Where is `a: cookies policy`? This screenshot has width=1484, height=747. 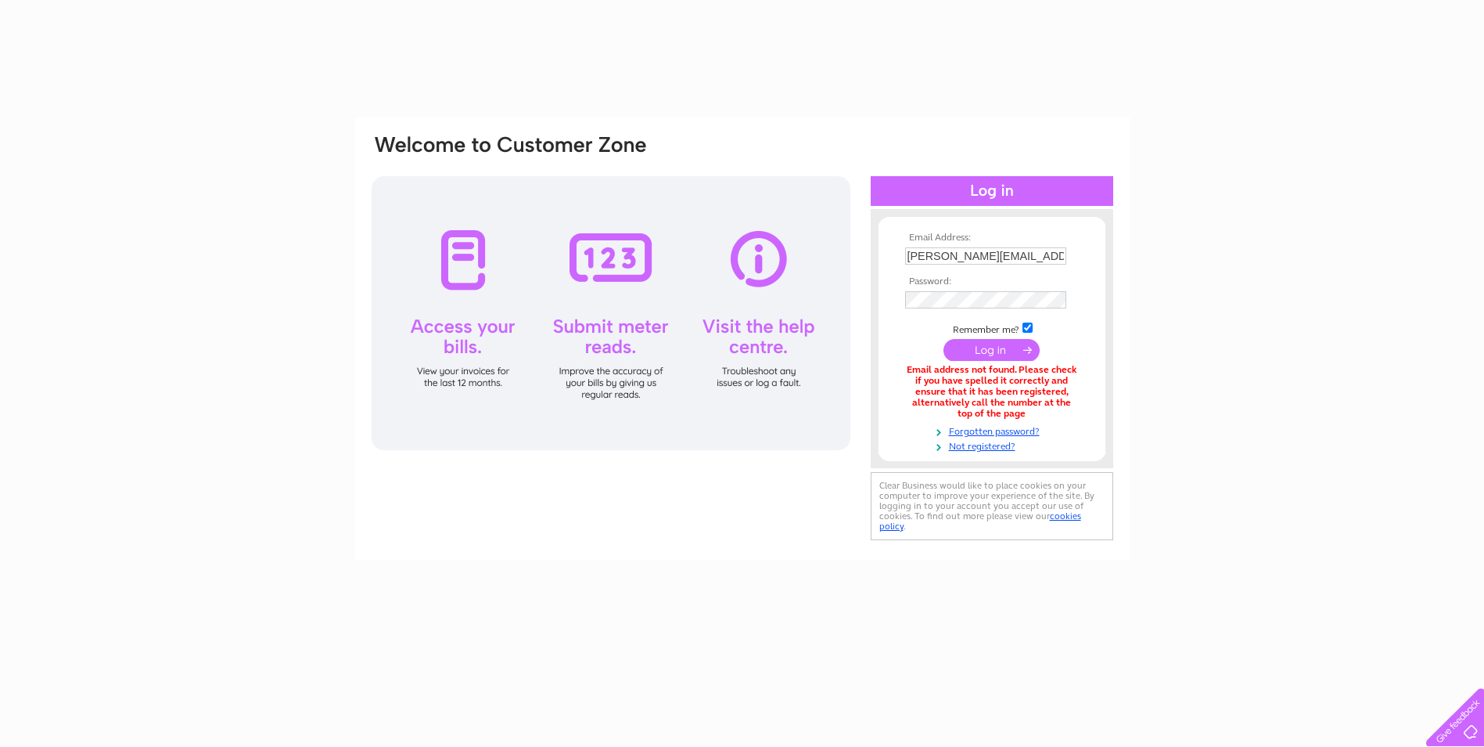
a: cookies policy is located at coordinates (981, 520).